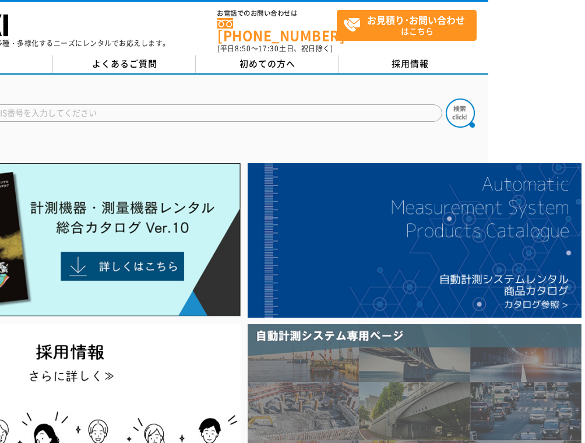  Describe the element at coordinates (414, 240) in the screenshot. I see `img: 自動計測システムカタログ` at that location.